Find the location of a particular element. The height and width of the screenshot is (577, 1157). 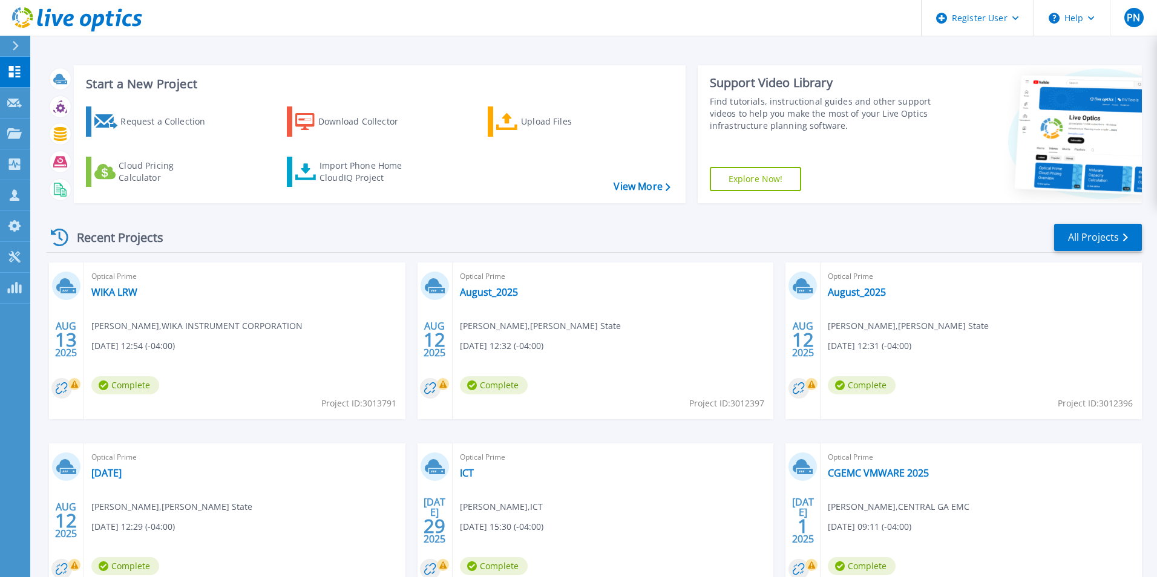

a: Upload Files is located at coordinates (555, 122).